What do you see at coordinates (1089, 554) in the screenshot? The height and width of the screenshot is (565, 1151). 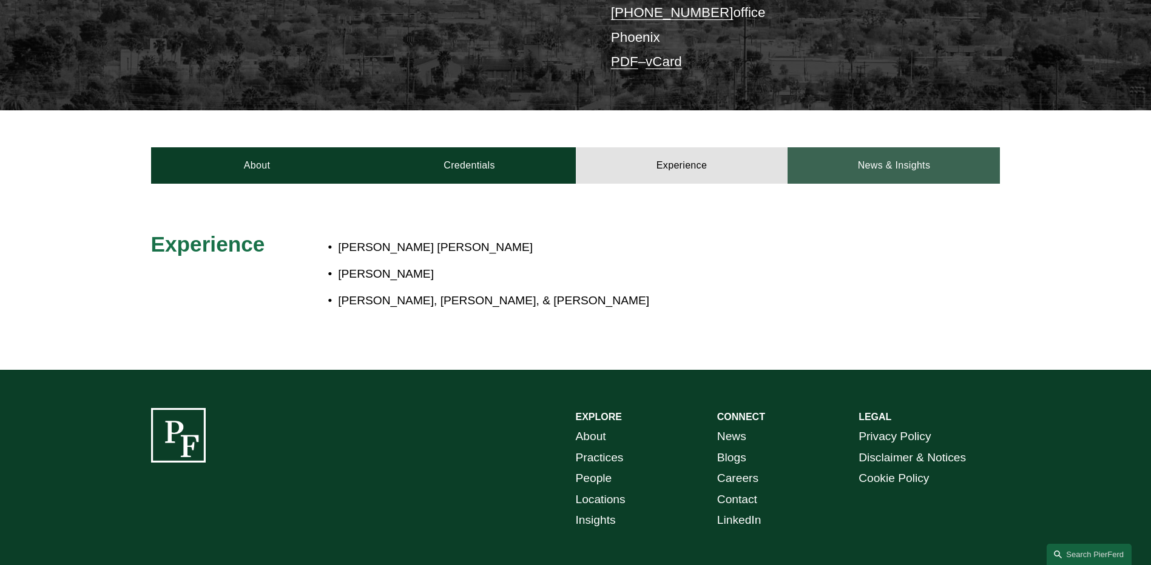 I see `a: Search this site` at bounding box center [1089, 554].